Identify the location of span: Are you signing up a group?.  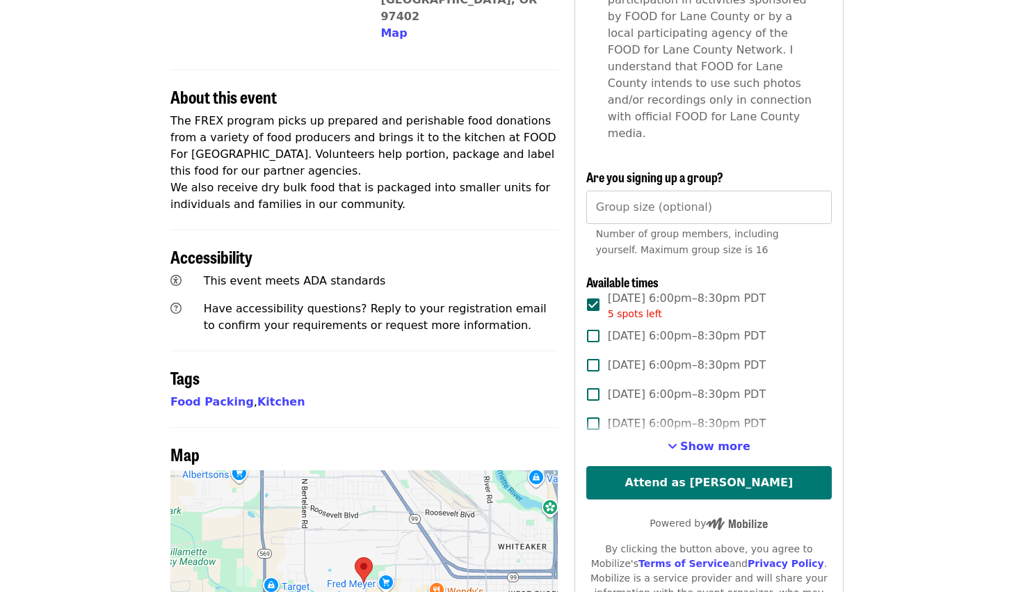
(654, 177).